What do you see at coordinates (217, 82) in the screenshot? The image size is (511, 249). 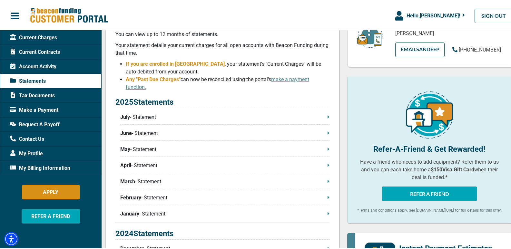 I see `span: can now be reconciled using the portal's` at bounding box center [217, 82].